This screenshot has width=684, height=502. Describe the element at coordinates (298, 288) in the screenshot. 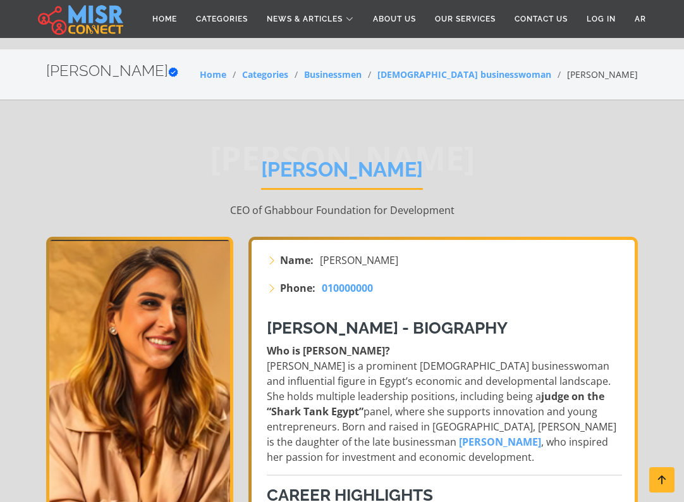

I see `strong: Phone:` at that location.